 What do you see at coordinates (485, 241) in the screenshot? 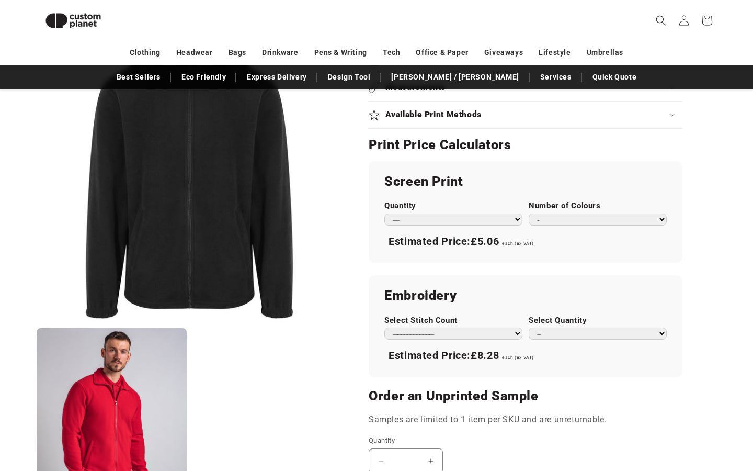
I see `span: £5.06` at bounding box center [485, 241].